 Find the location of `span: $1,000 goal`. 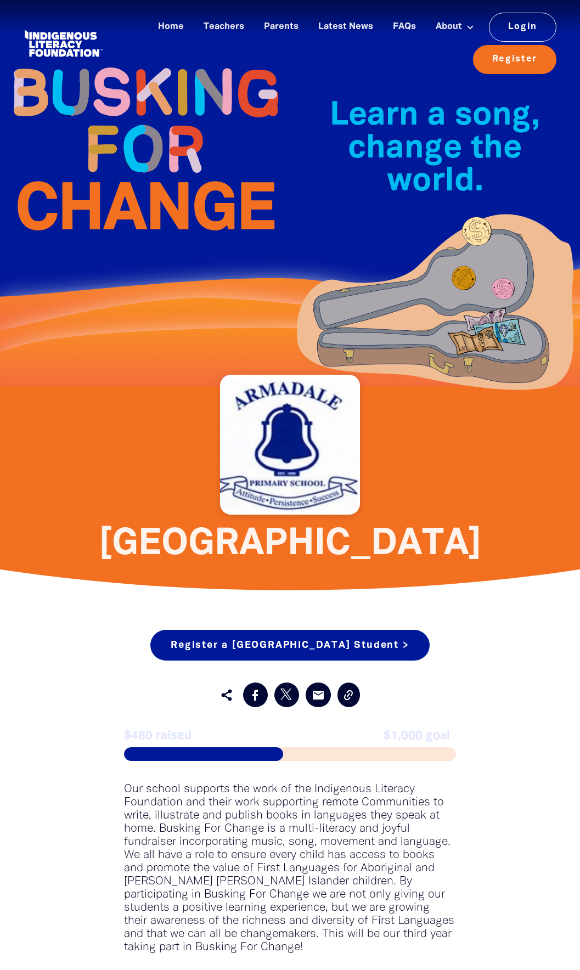

span: $1,000 goal is located at coordinates (366, 736).